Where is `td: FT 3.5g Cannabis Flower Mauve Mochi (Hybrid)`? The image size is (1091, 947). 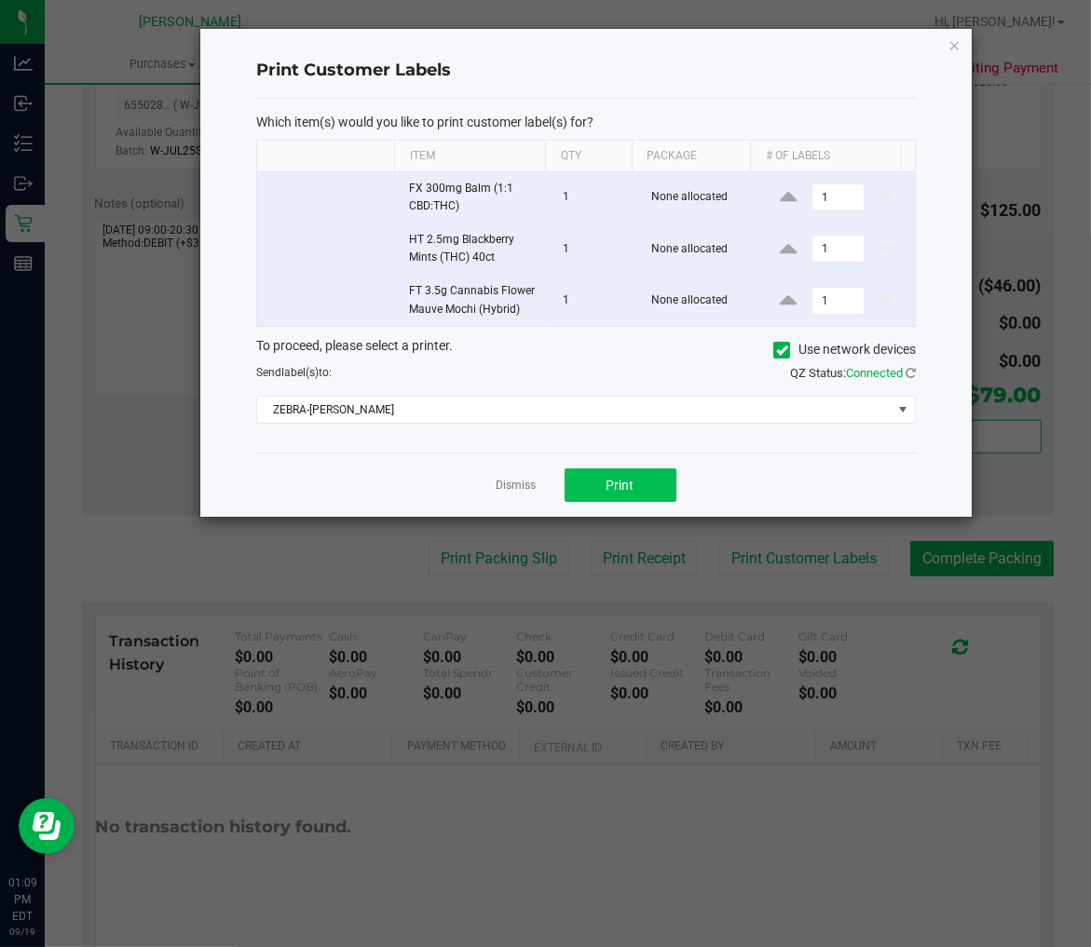
td: FT 3.5g Cannabis Flower Mauve Mochi (Hybrid) is located at coordinates (474, 300).